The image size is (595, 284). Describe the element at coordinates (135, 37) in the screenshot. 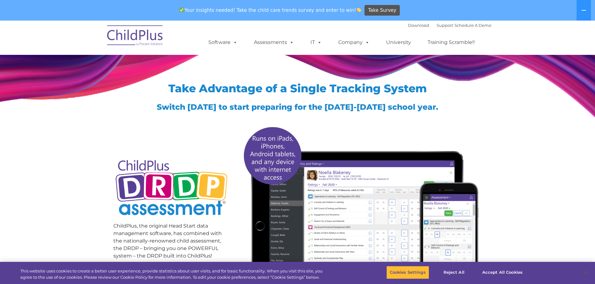

I see `img: ChildPlus by Procare Solutions` at that location.